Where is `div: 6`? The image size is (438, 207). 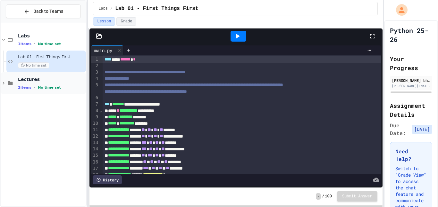
div: 6 is located at coordinates (95, 98).